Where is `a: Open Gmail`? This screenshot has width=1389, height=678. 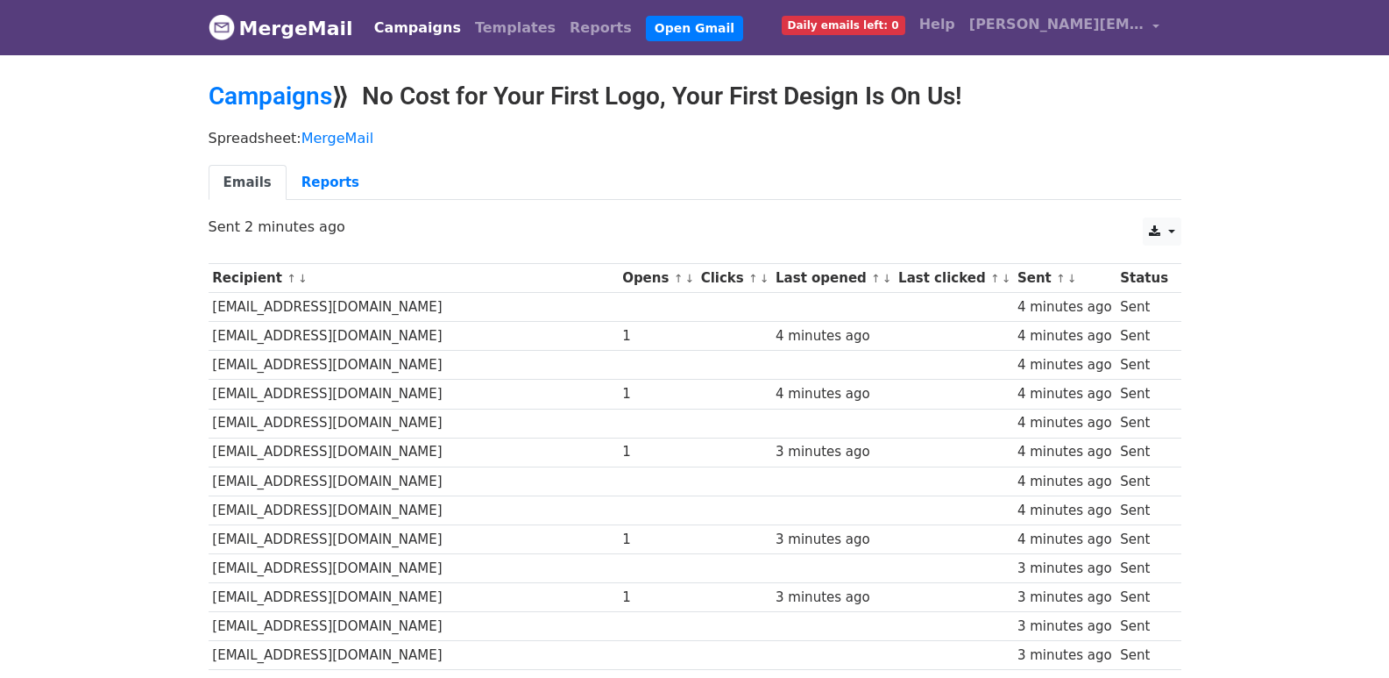
a: Open Gmail is located at coordinates (694, 28).